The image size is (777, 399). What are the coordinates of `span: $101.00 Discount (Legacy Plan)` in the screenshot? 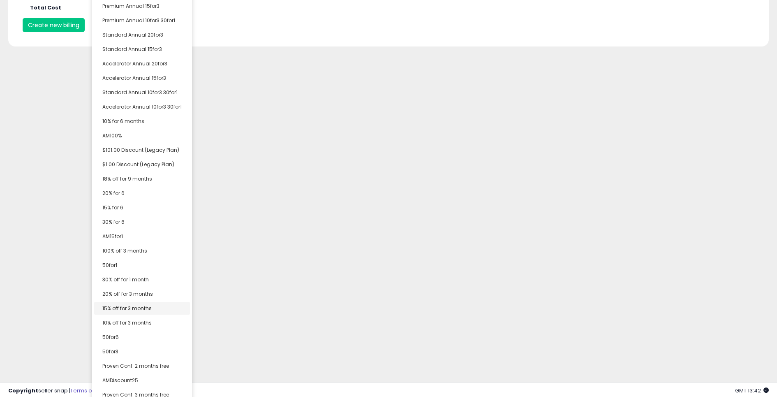 It's located at (141, 150).